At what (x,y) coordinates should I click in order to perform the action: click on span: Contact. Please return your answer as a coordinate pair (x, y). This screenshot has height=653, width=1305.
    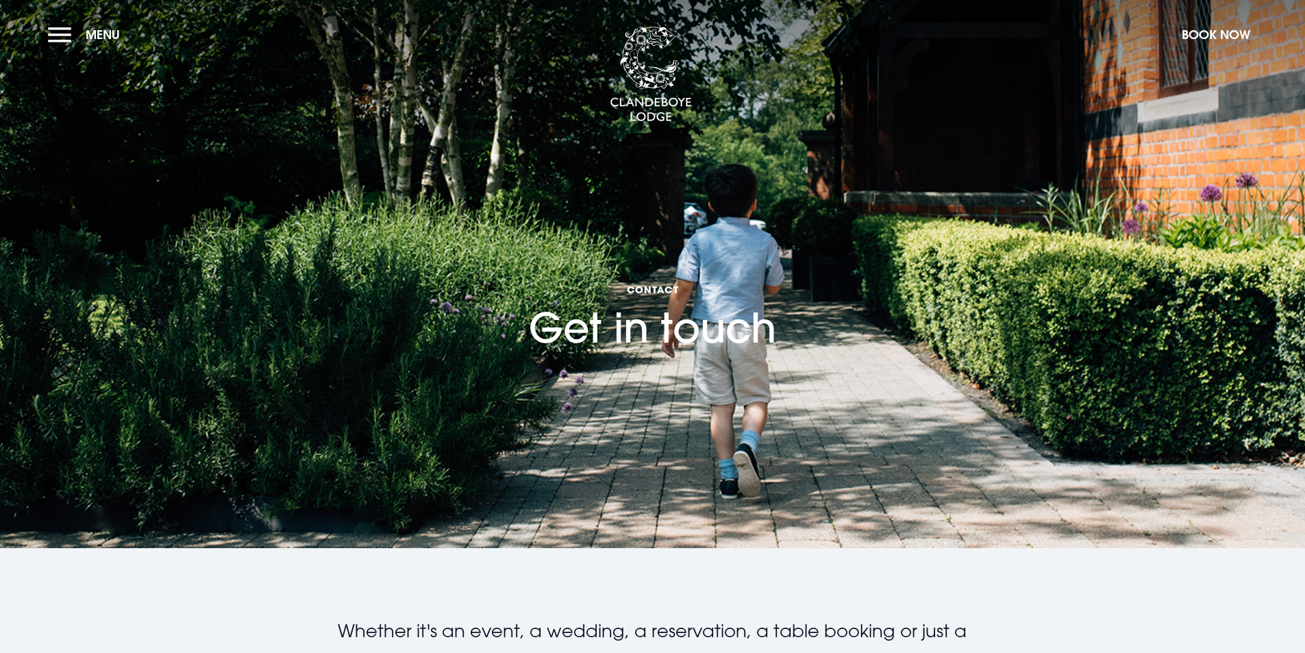
    Looking at the image, I should click on (652, 289).